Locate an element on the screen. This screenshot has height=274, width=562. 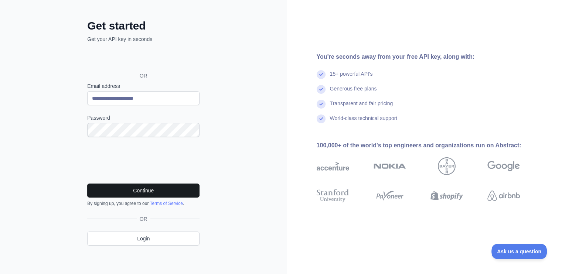
a: Login is located at coordinates (143, 239).